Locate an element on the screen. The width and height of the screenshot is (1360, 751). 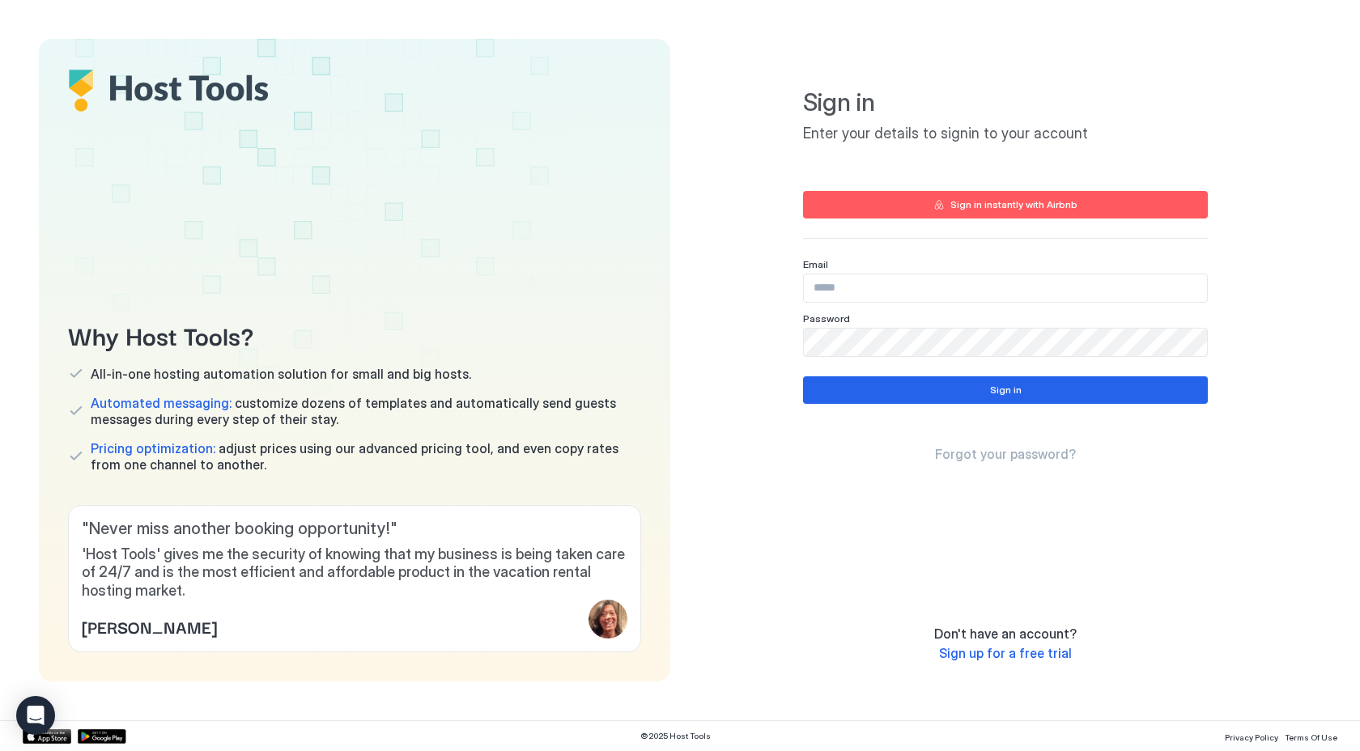
button: Sign in instantly with Airbnb is located at coordinates (1005, 205).